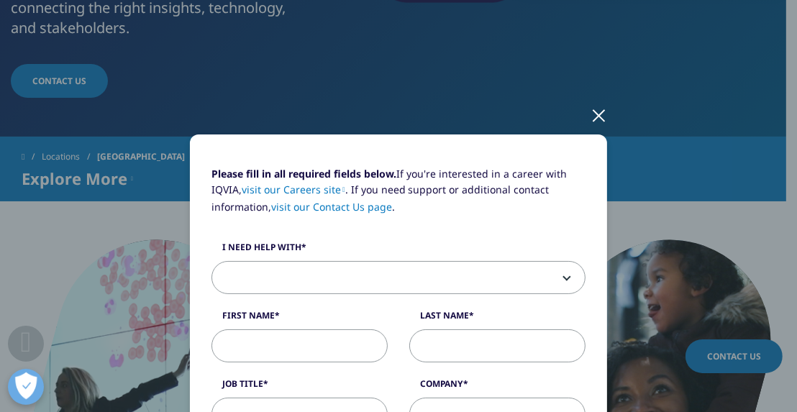  What do you see at coordinates (299, 388) in the screenshot?
I see `label: Job Title` at bounding box center [299, 388].